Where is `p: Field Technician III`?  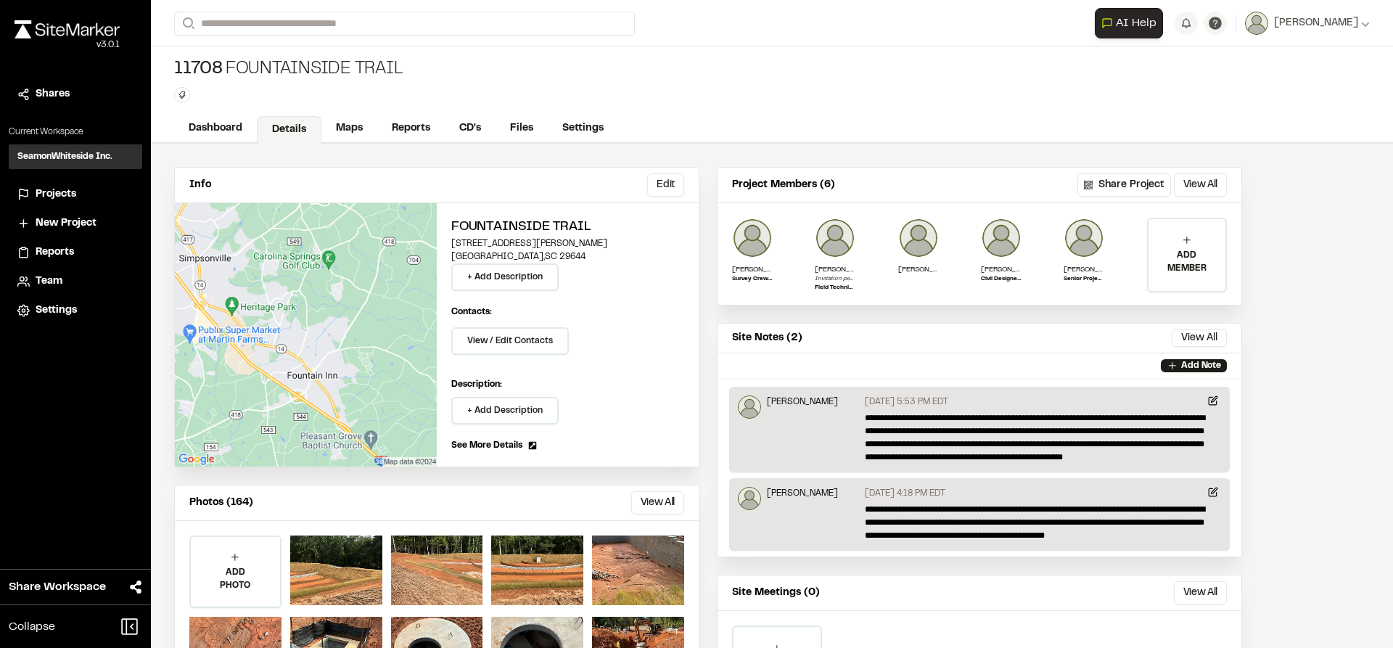 p: Field Technician III is located at coordinates (835, 288).